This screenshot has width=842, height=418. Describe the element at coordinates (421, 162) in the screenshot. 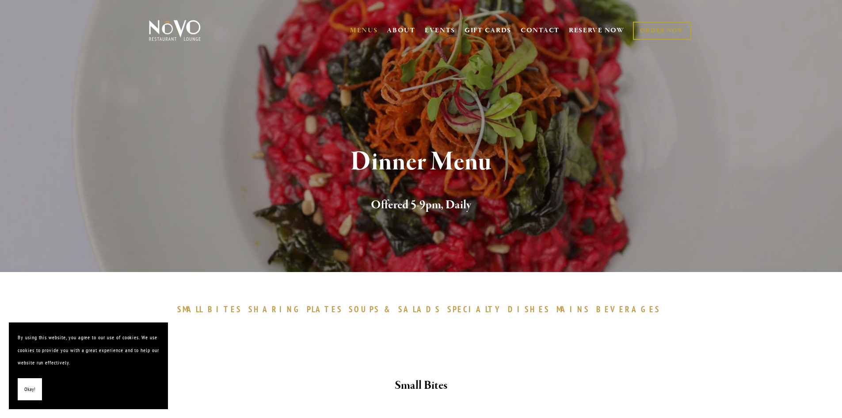

I see `h1: Dinner Menu` at that location.